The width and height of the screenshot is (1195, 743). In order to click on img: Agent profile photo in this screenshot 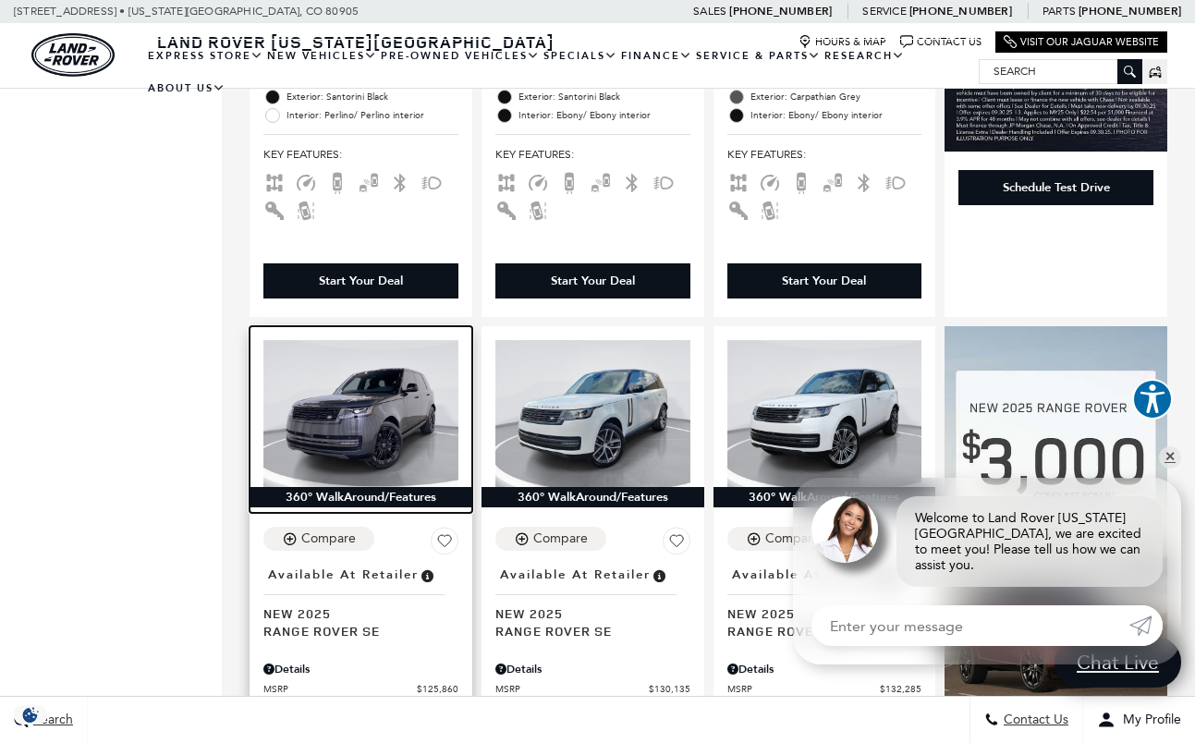, I will do `click(845, 530)`.